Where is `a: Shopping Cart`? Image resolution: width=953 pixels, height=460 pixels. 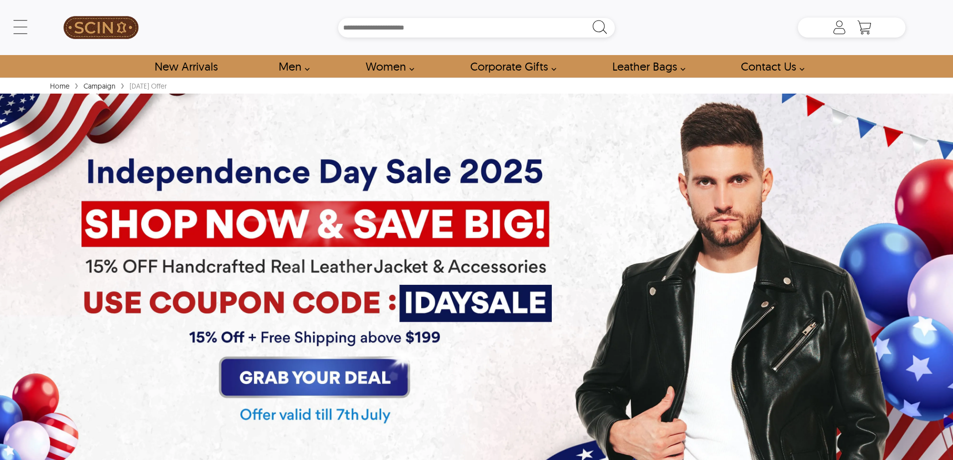 a: Shopping Cart is located at coordinates (864, 28).